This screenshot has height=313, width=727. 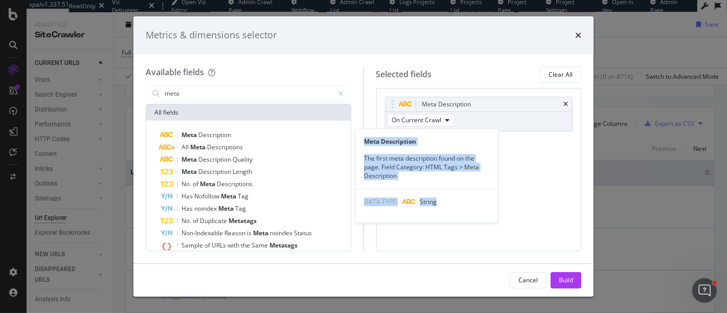 What do you see at coordinates (249, 94) in the screenshot?
I see `input: Search by field name` at bounding box center [249, 94].